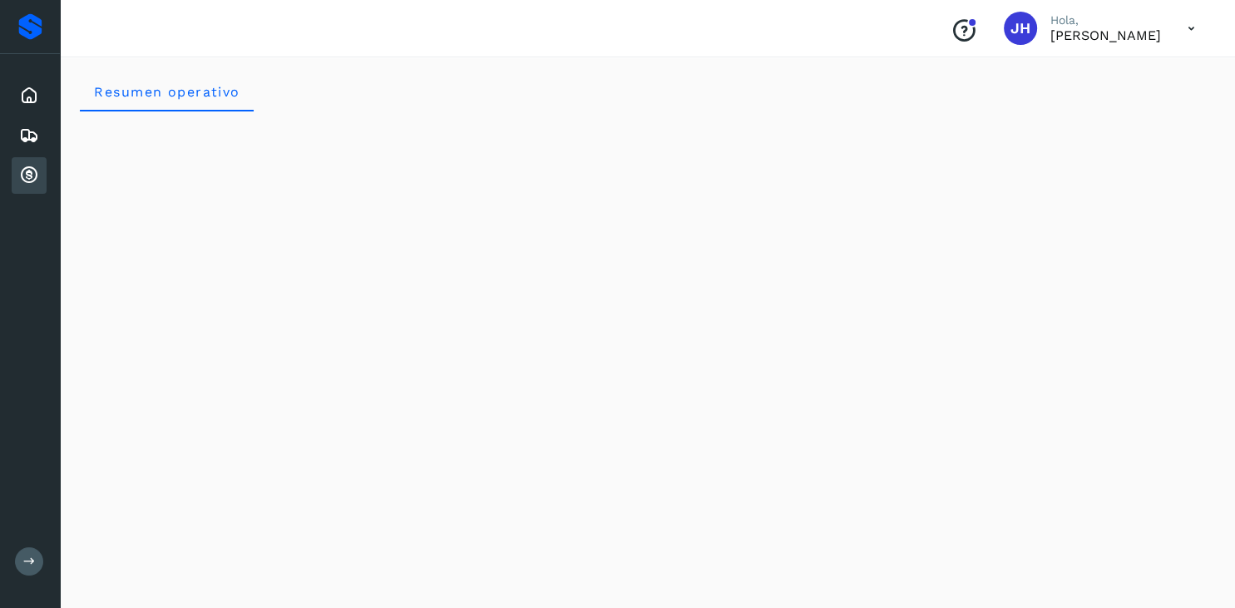  What do you see at coordinates (1106, 20) in the screenshot?
I see `p: Hola,` at bounding box center [1106, 20].